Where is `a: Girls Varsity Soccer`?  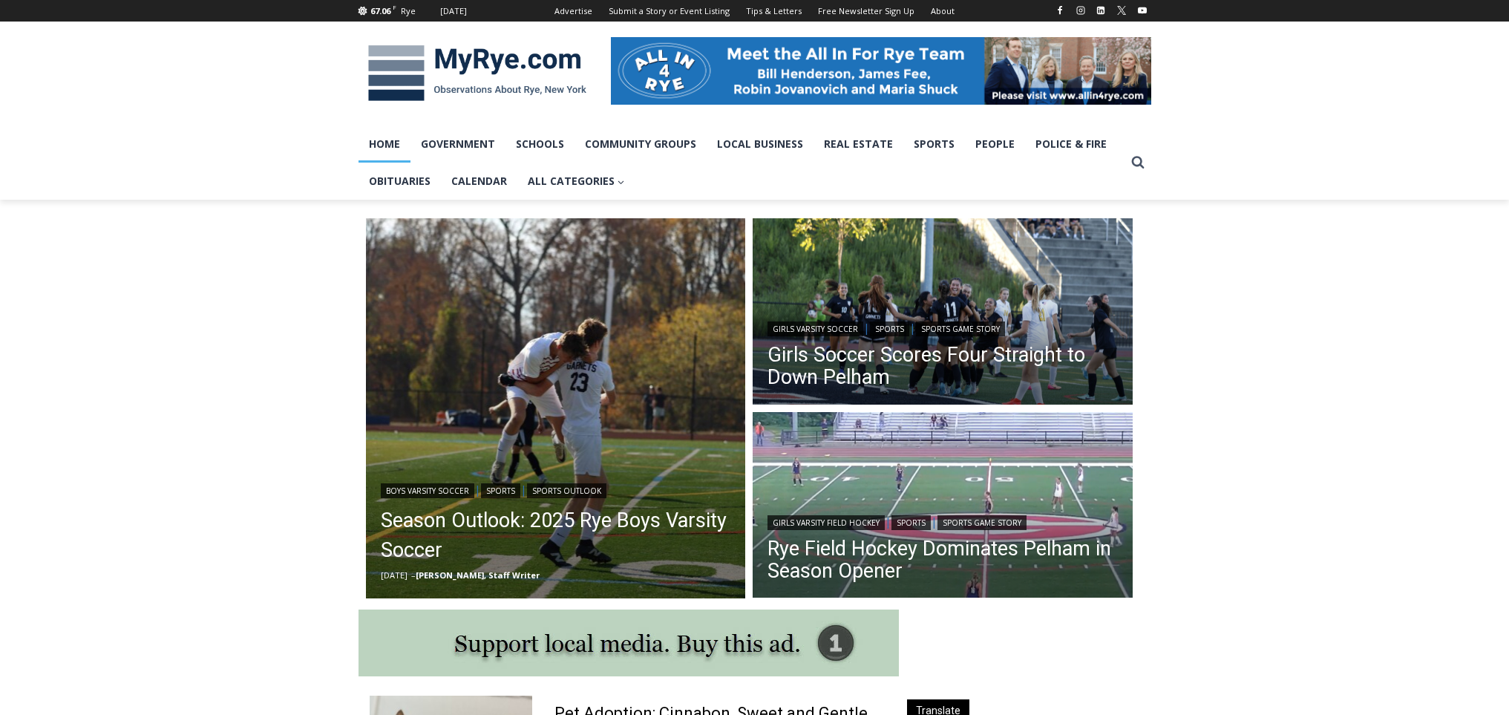 a: Girls Varsity Soccer is located at coordinates (815, 329).